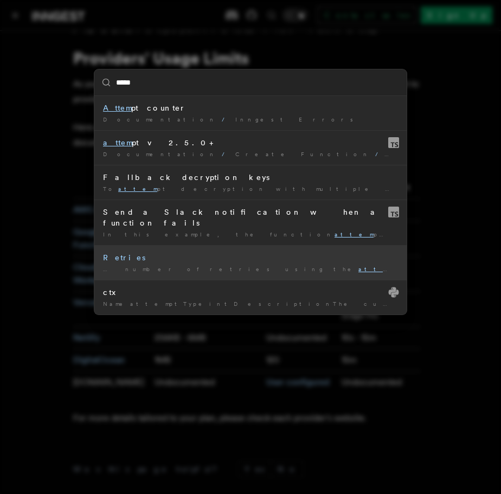 The height and width of the screenshot is (494, 501). I want to click on div: pt v2.5.0+, so click(250, 143).